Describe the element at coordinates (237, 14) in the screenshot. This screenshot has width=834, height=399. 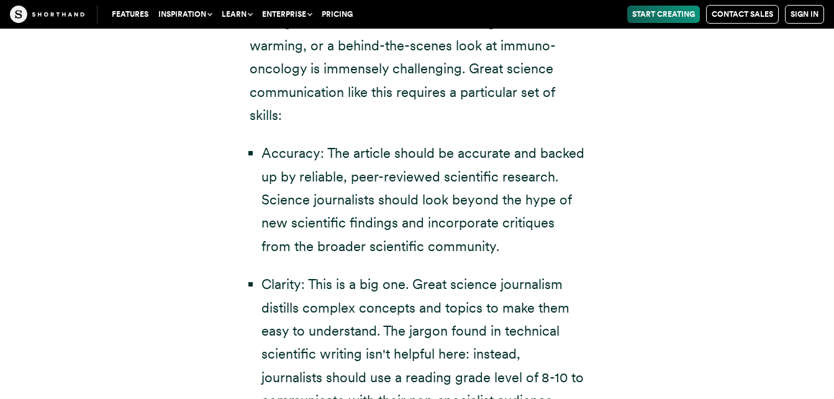
I see `button: Learn` at that location.